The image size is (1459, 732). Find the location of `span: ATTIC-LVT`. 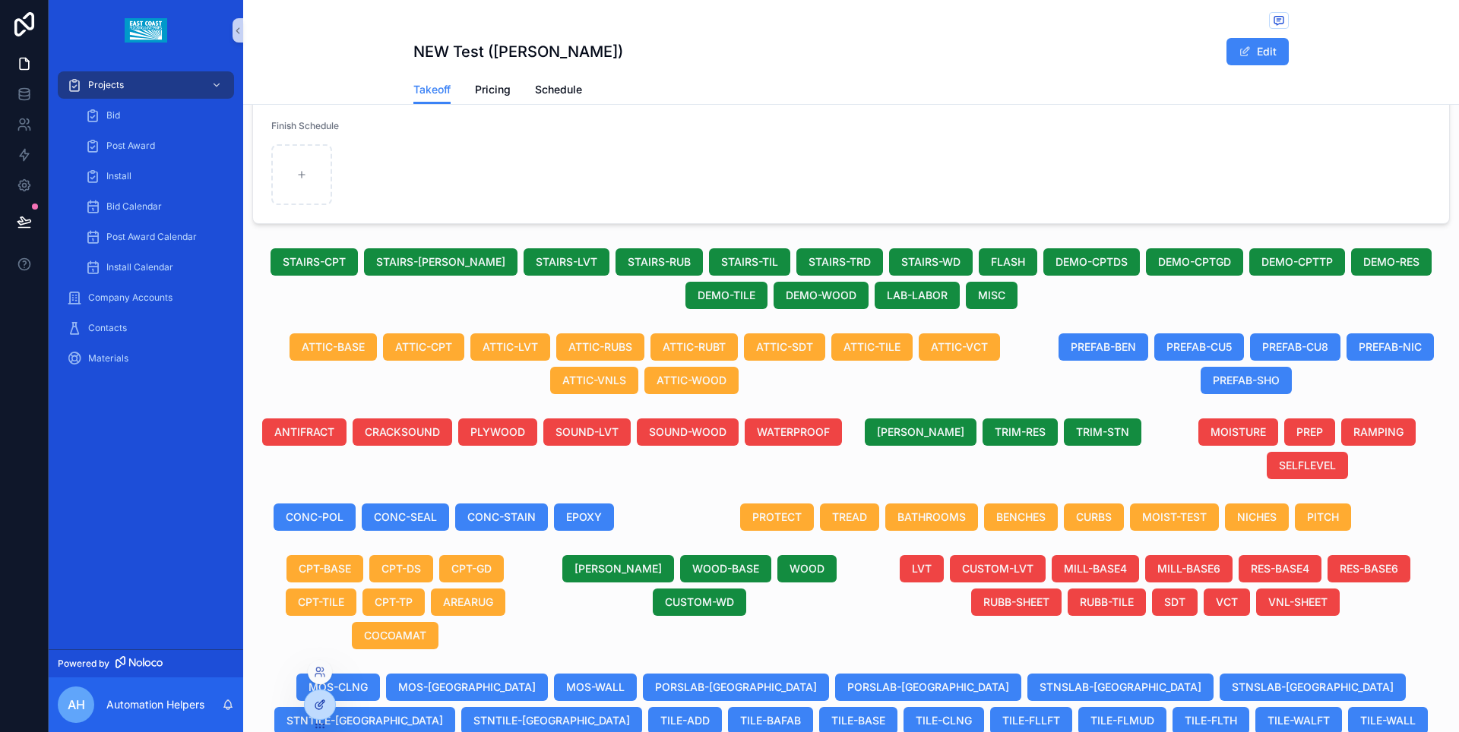

span: ATTIC-LVT is located at coordinates (510, 347).